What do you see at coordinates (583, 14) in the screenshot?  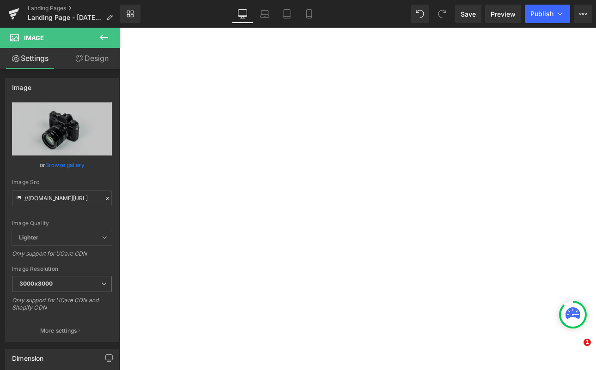 I see `button: More` at bounding box center [583, 14].